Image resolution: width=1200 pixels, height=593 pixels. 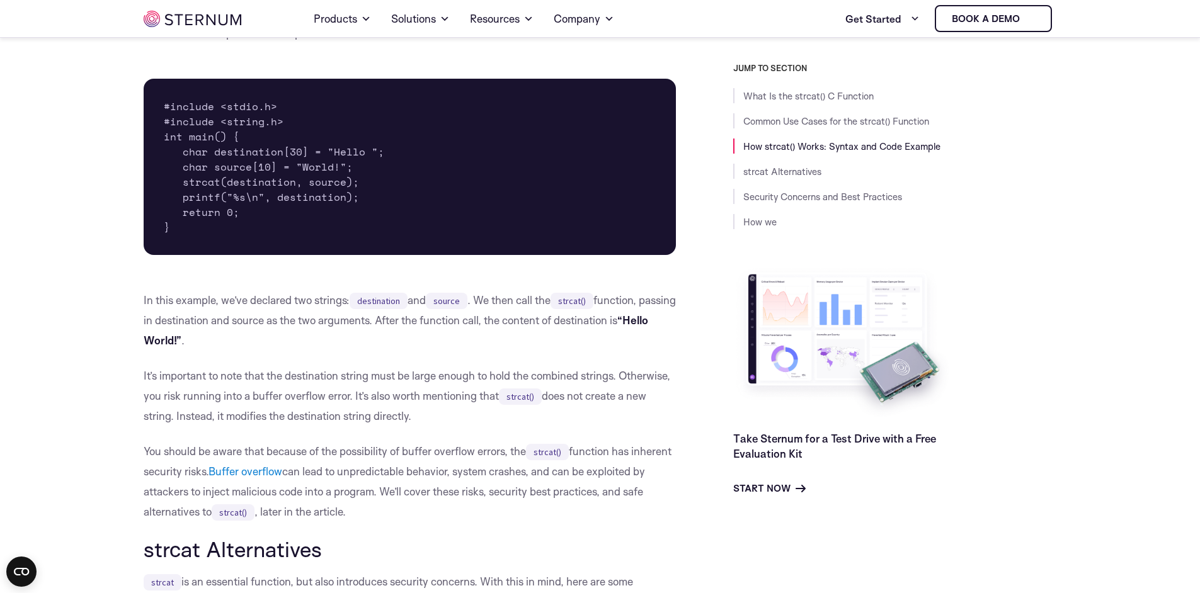 I want to click on a: Book a demo, so click(x=993, y=18).